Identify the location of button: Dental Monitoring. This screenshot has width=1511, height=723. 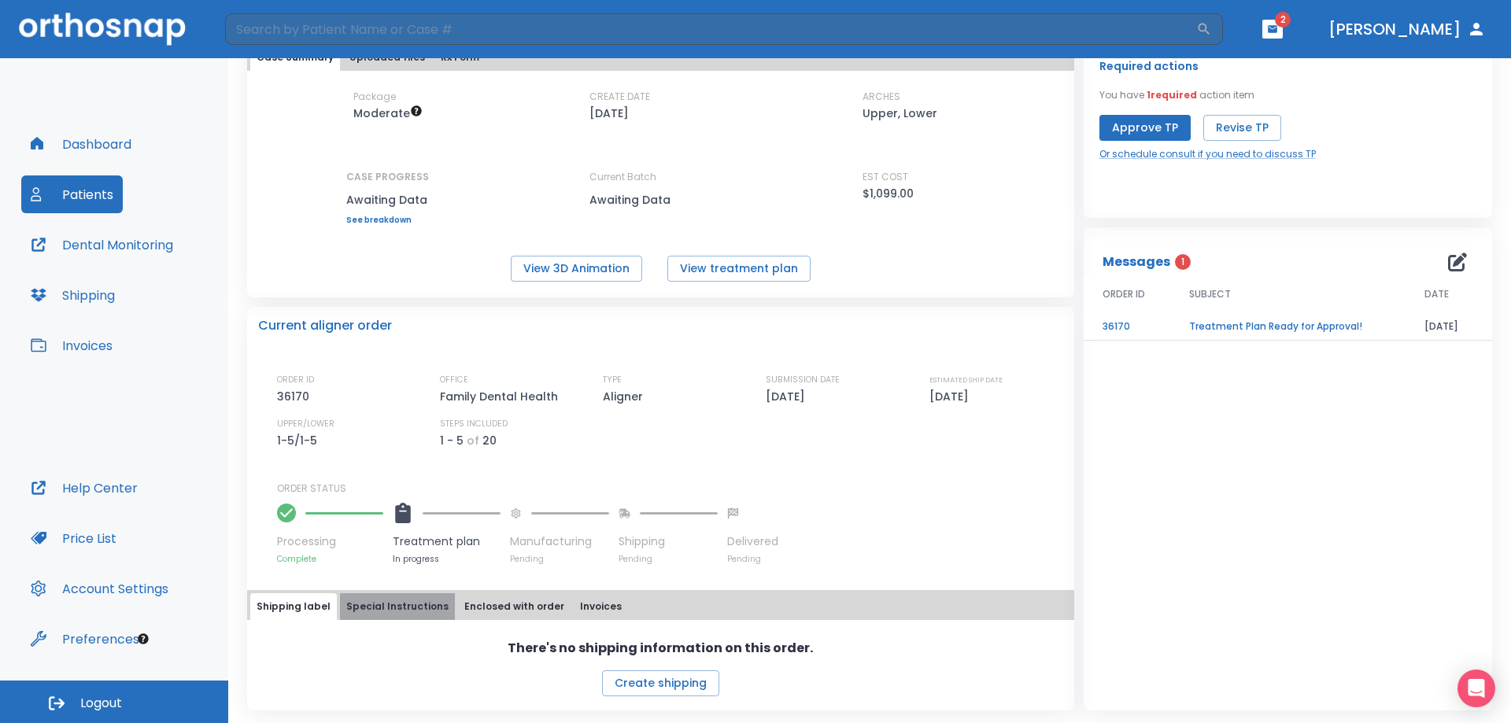
(102, 245).